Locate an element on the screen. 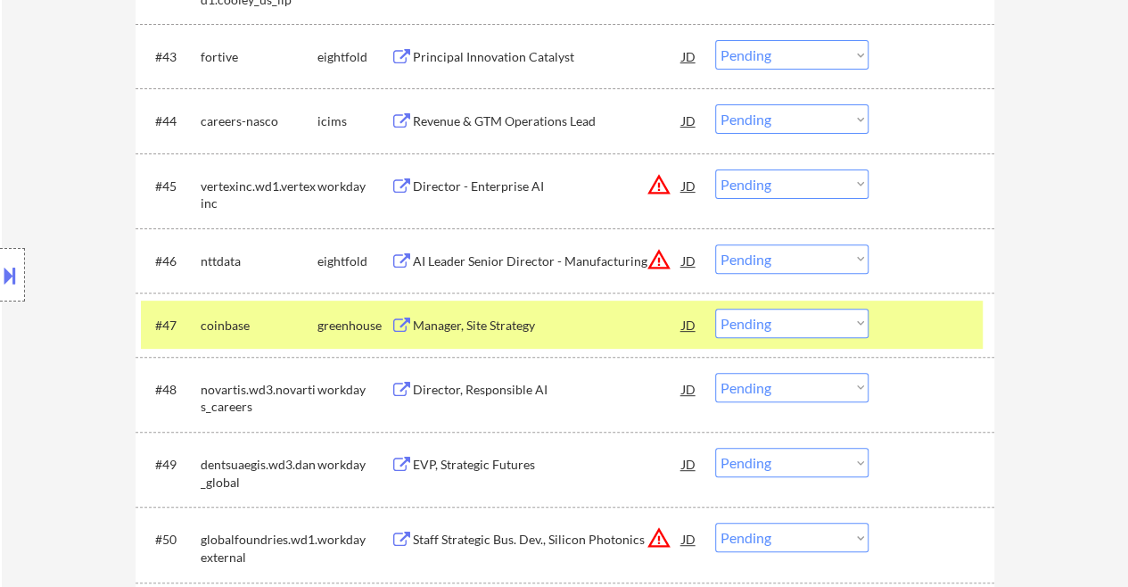 The image size is (1128, 587). div: Principal Innovation Catalyst is located at coordinates (548, 57).